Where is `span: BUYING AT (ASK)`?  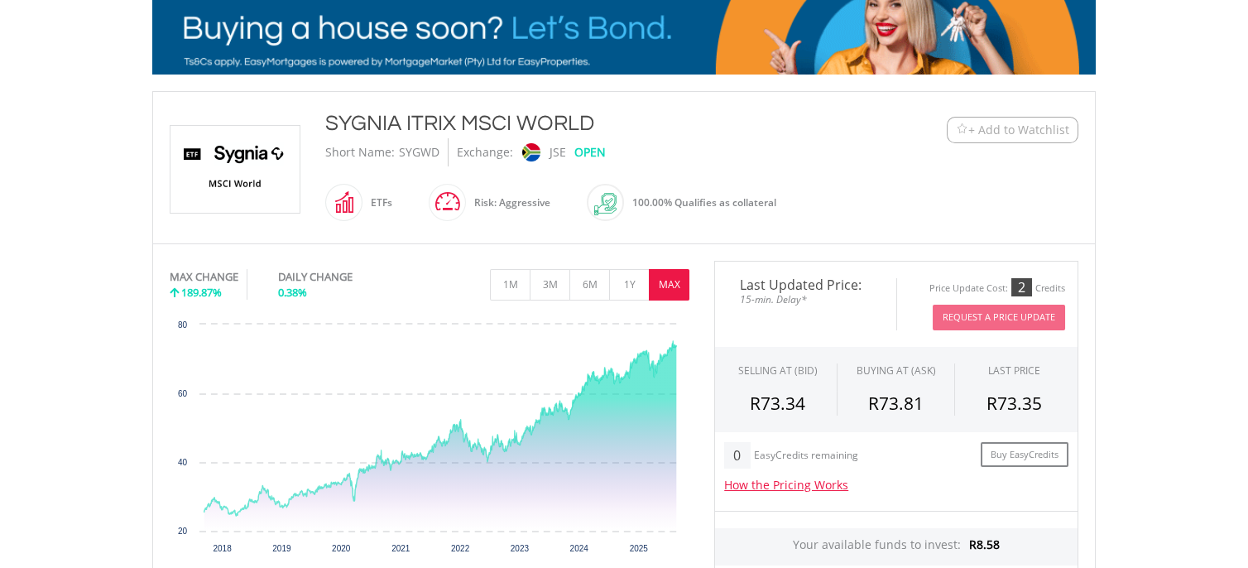 span: BUYING AT (ASK) is located at coordinates (896, 370).